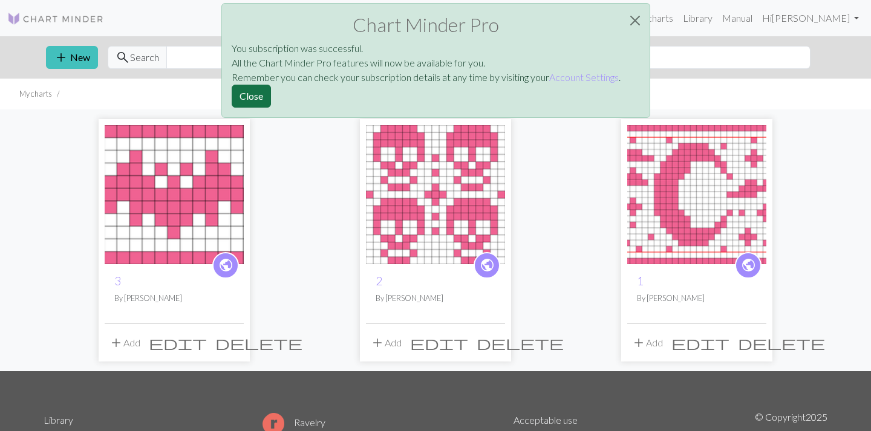 This screenshot has width=871, height=431. What do you see at coordinates (546, 420) in the screenshot?
I see `a: Acceptable use` at bounding box center [546, 420].